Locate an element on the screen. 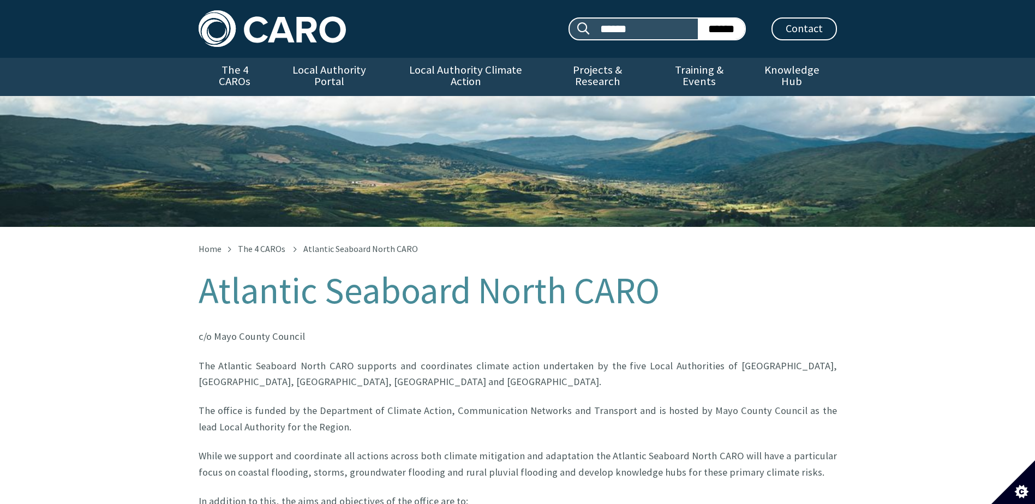 Image resolution: width=1035 pixels, height=504 pixels. a: Training & Events is located at coordinates (699, 77).